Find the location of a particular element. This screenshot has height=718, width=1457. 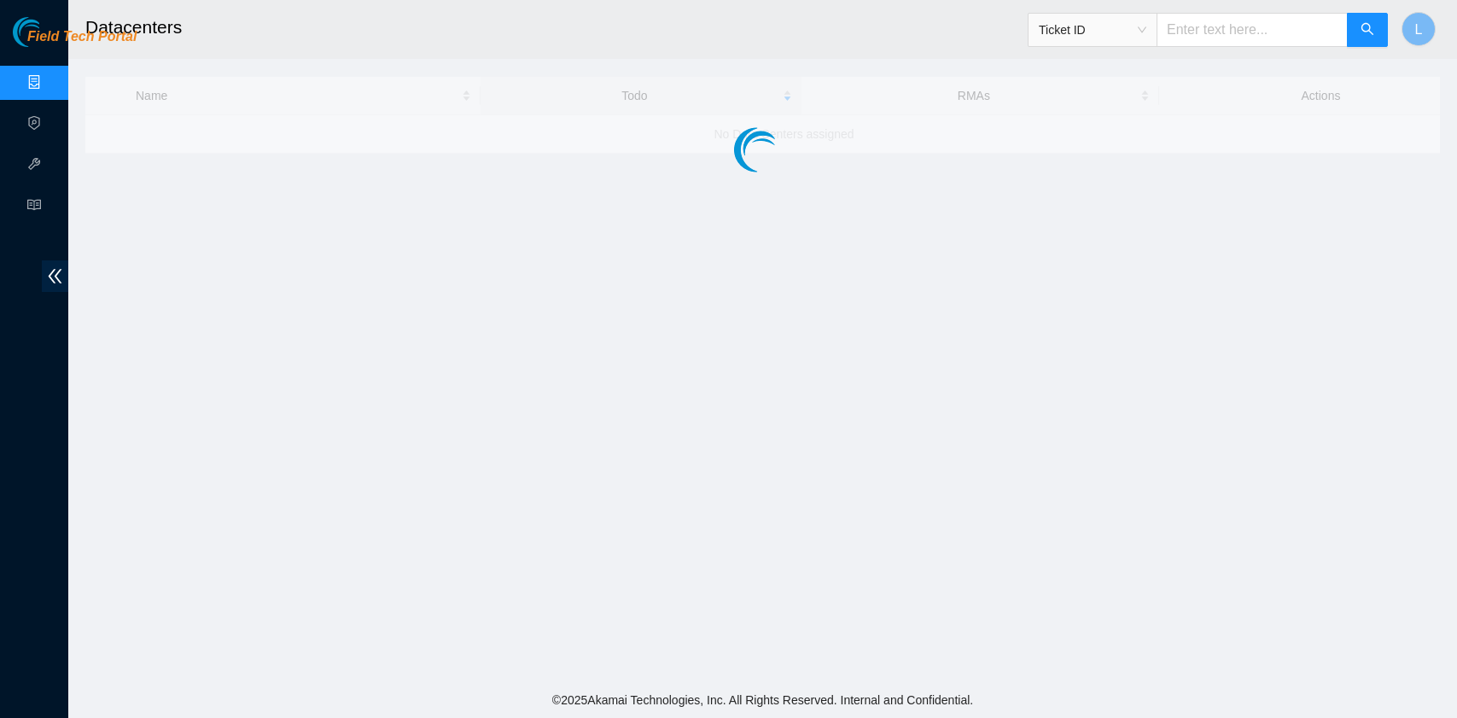

button: search is located at coordinates (1367, 30).